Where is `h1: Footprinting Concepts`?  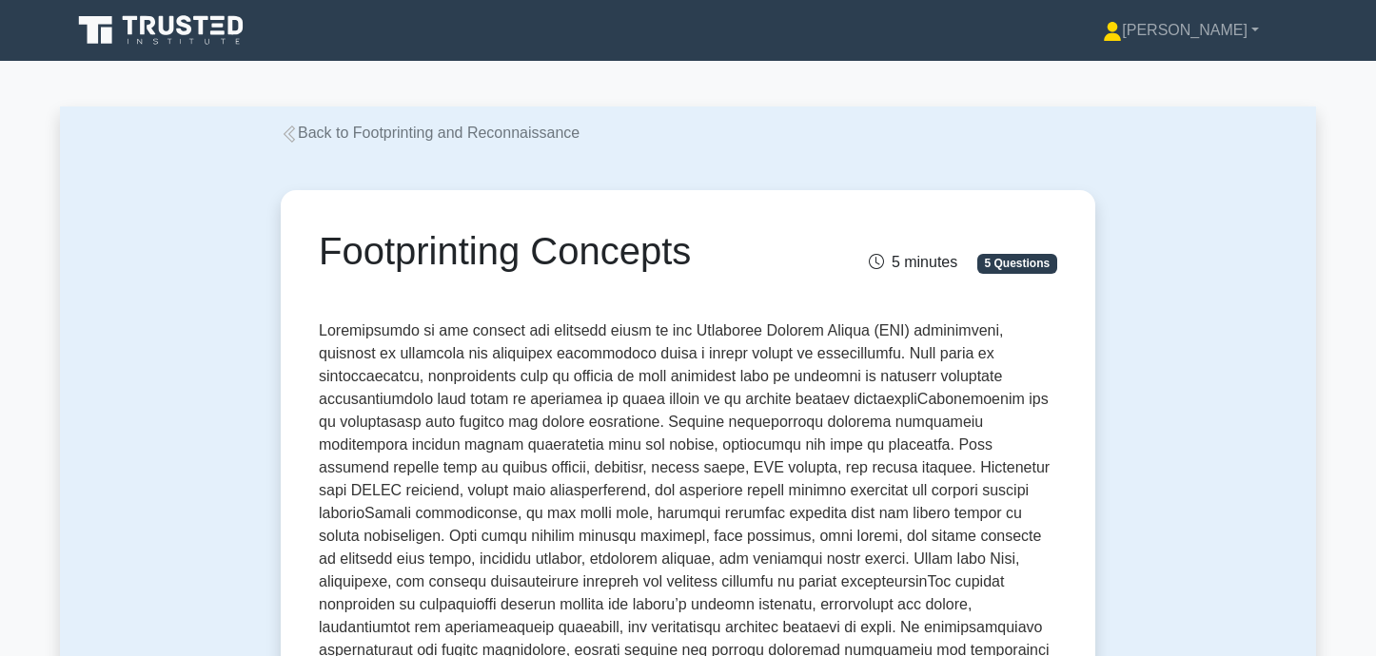 h1: Footprinting Concepts is located at coordinates (560, 251).